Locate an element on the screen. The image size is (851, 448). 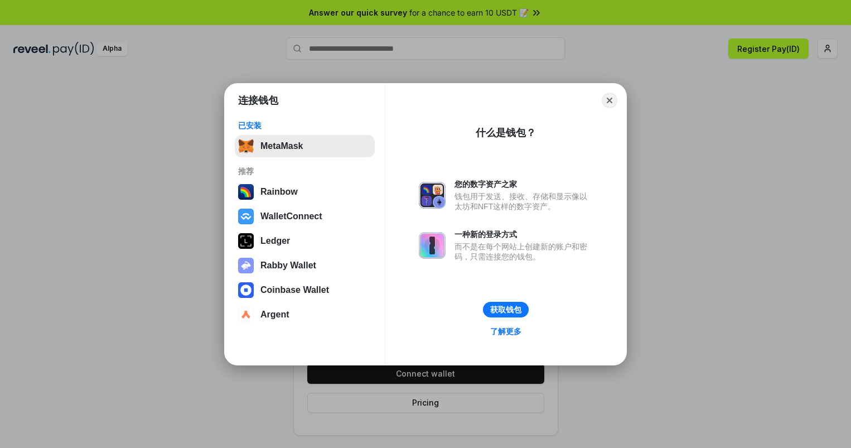
a: 了解更多 is located at coordinates (506, 331).